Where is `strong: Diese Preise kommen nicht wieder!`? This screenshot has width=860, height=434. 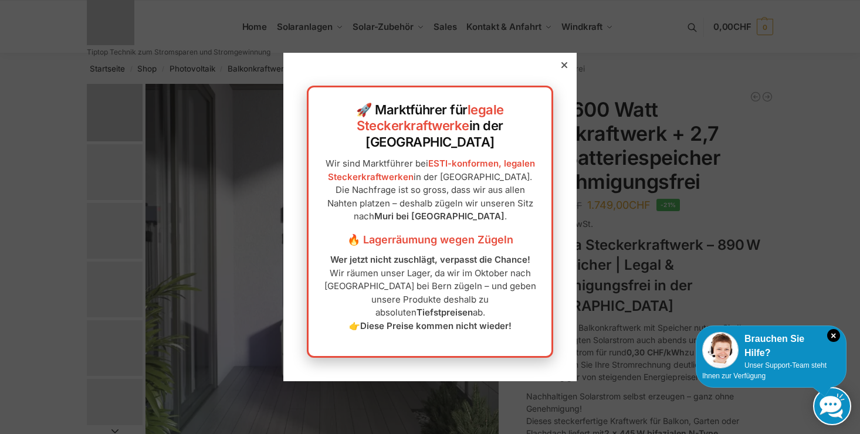
strong: Diese Preise kommen nicht wieder! is located at coordinates (436, 326).